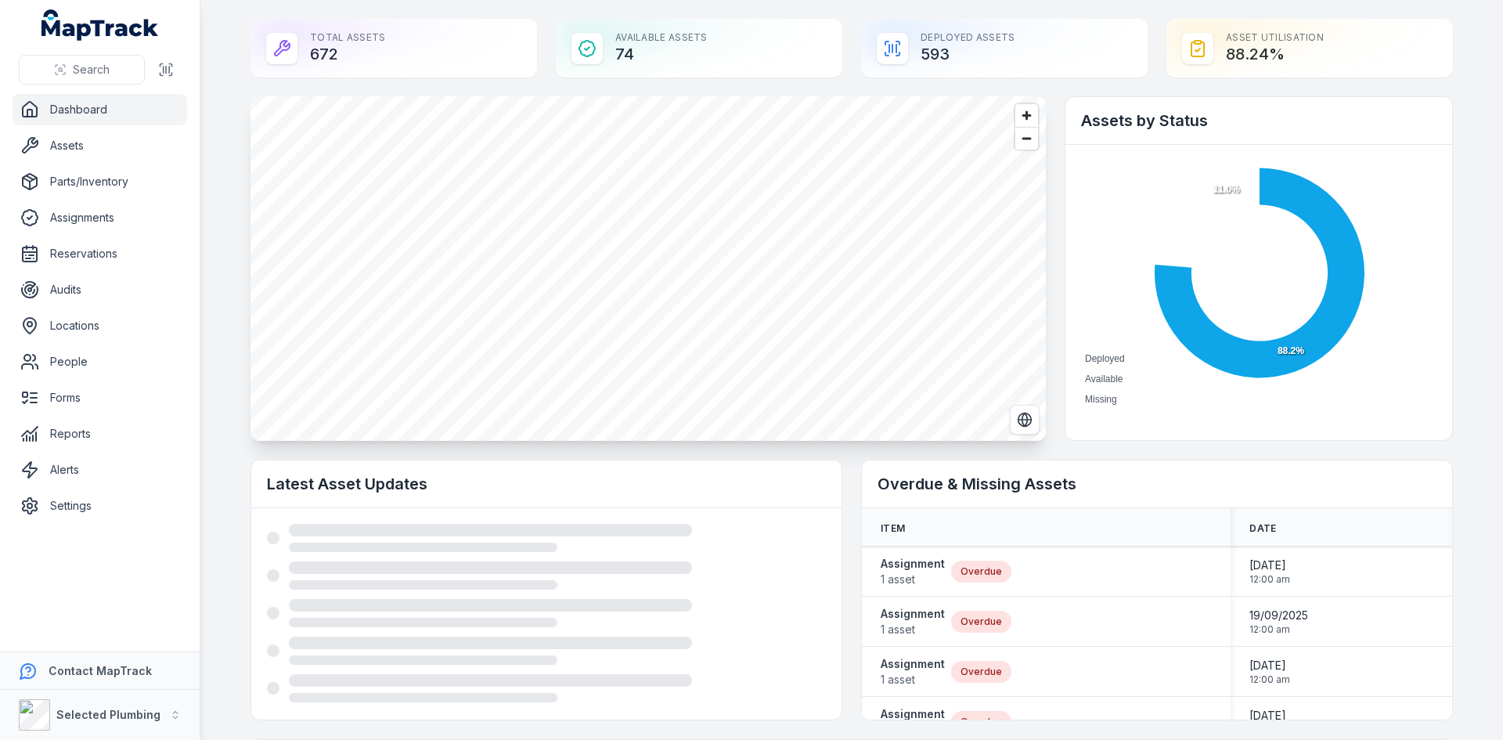 The height and width of the screenshot is (740, 1503). Describe the element at coordinates (99, 146) in the screenshot. I see `a: Assets` at that location.